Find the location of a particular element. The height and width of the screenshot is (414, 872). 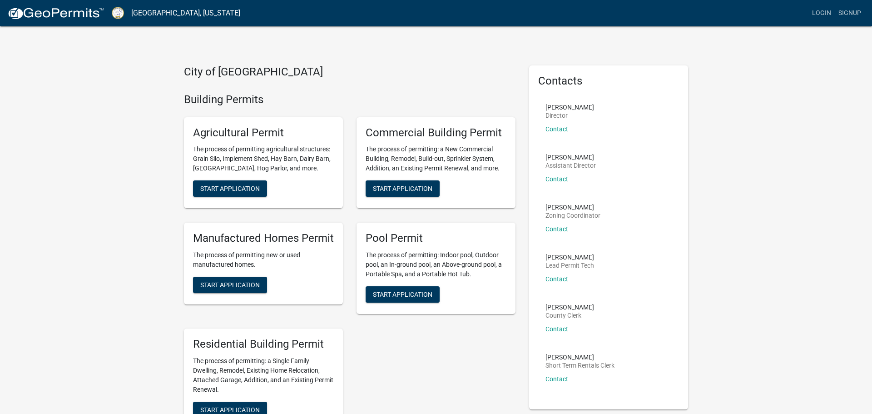

p: Assistant Director is located at coordinates (571, 165).